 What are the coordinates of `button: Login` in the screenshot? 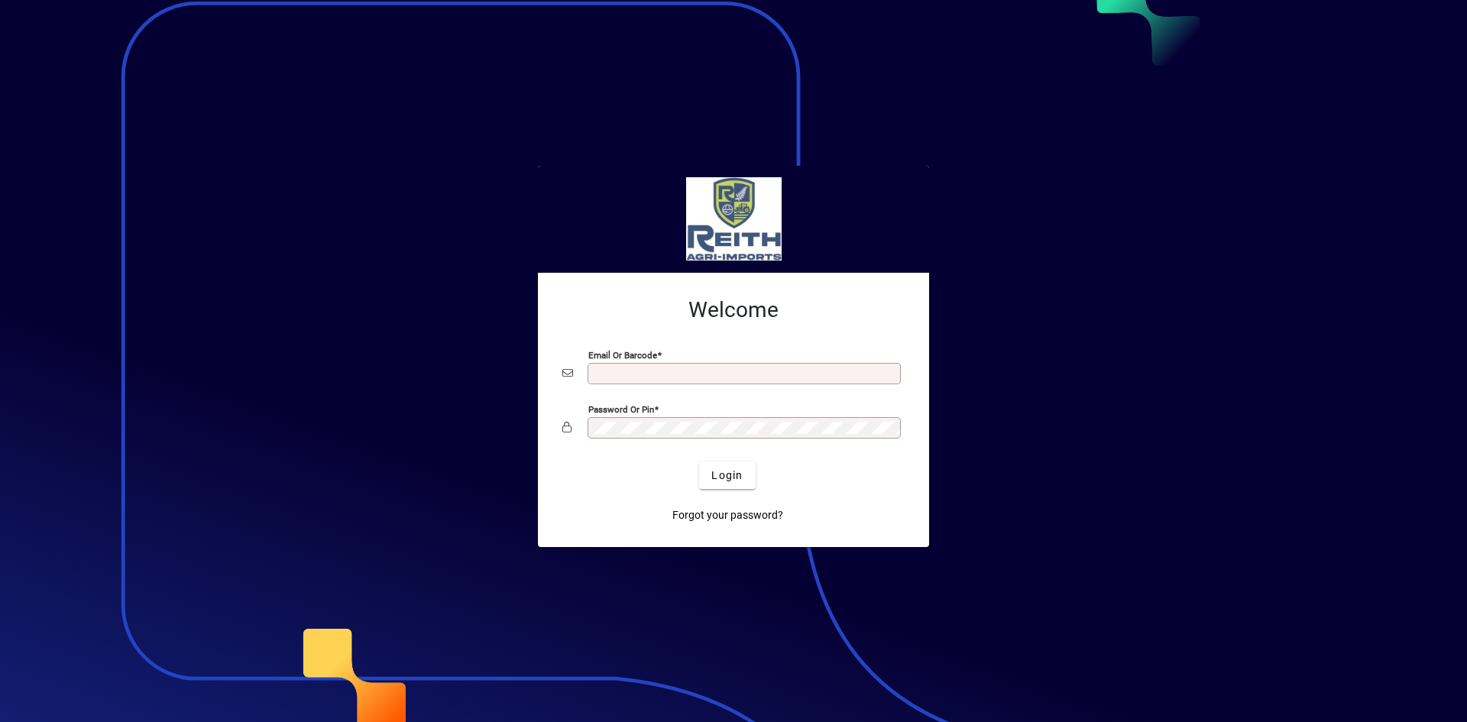 It's located at (727, 475).